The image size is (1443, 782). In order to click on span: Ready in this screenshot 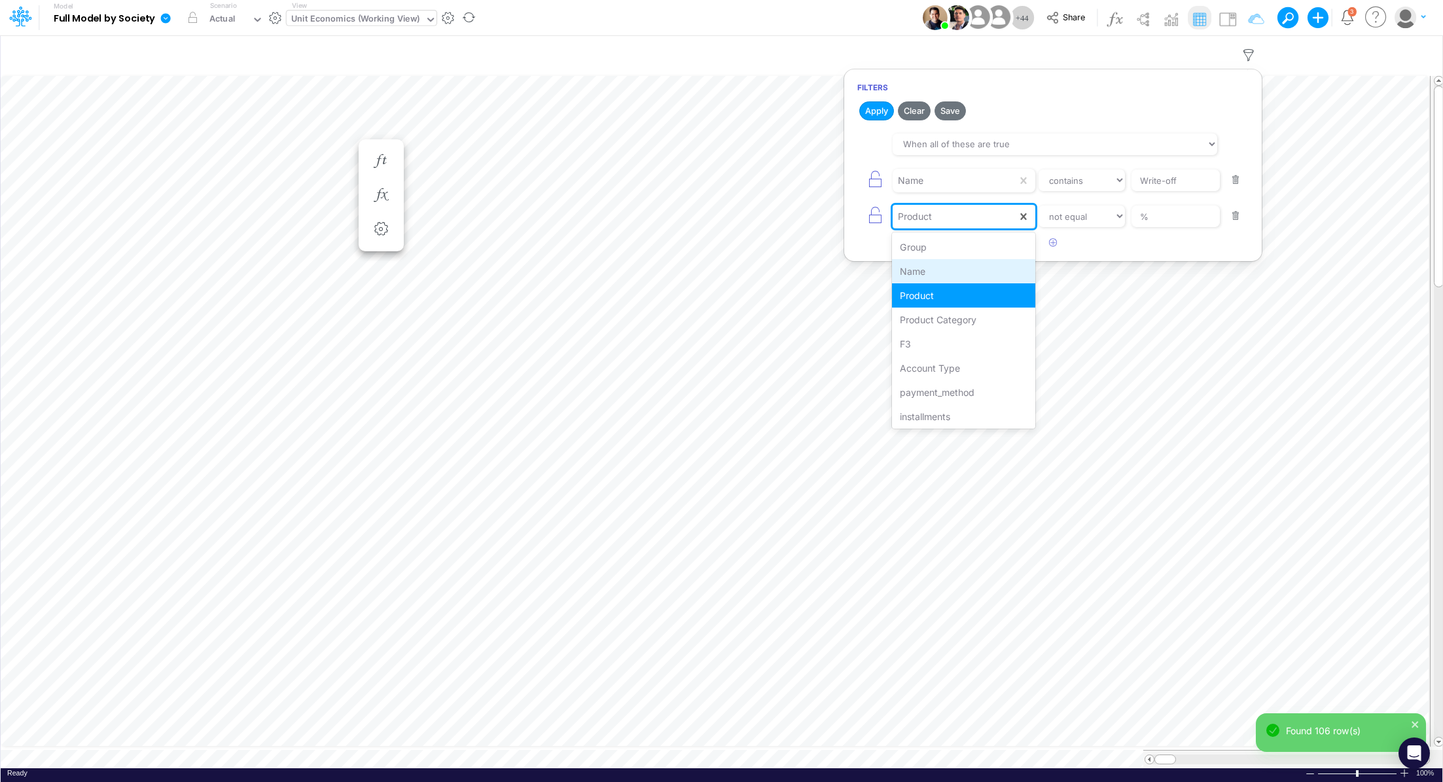, I will do `click(17, 773)`.